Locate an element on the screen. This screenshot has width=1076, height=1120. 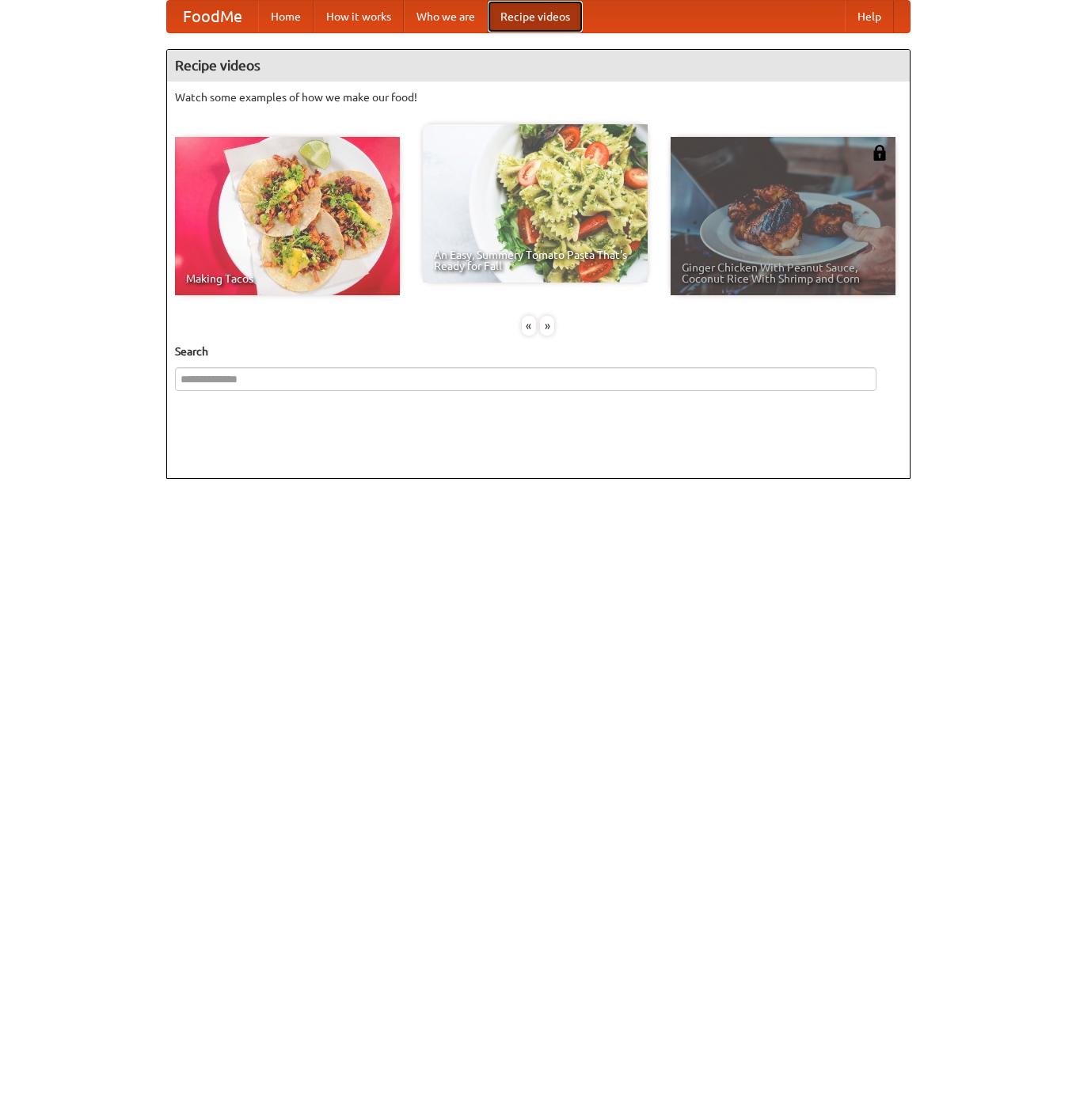
a: Recipe videos is located at coordinates (535, 16).